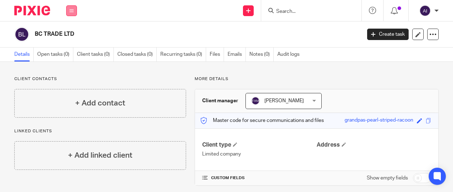 This screenshot has height=192, width=453. Describe the element at coordinates (32, 10) in the screenshot. I see `img: Pixie` at that location.